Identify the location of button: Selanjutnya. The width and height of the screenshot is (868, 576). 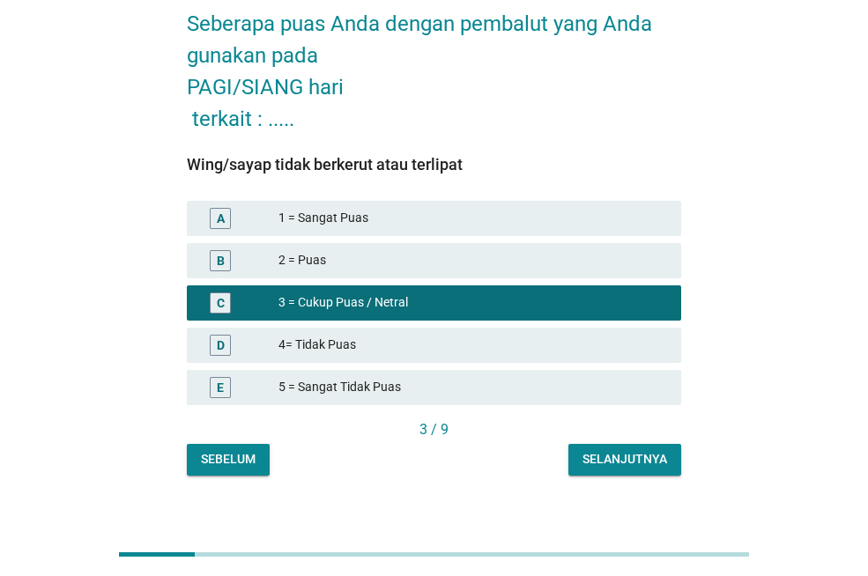
(625, 460).